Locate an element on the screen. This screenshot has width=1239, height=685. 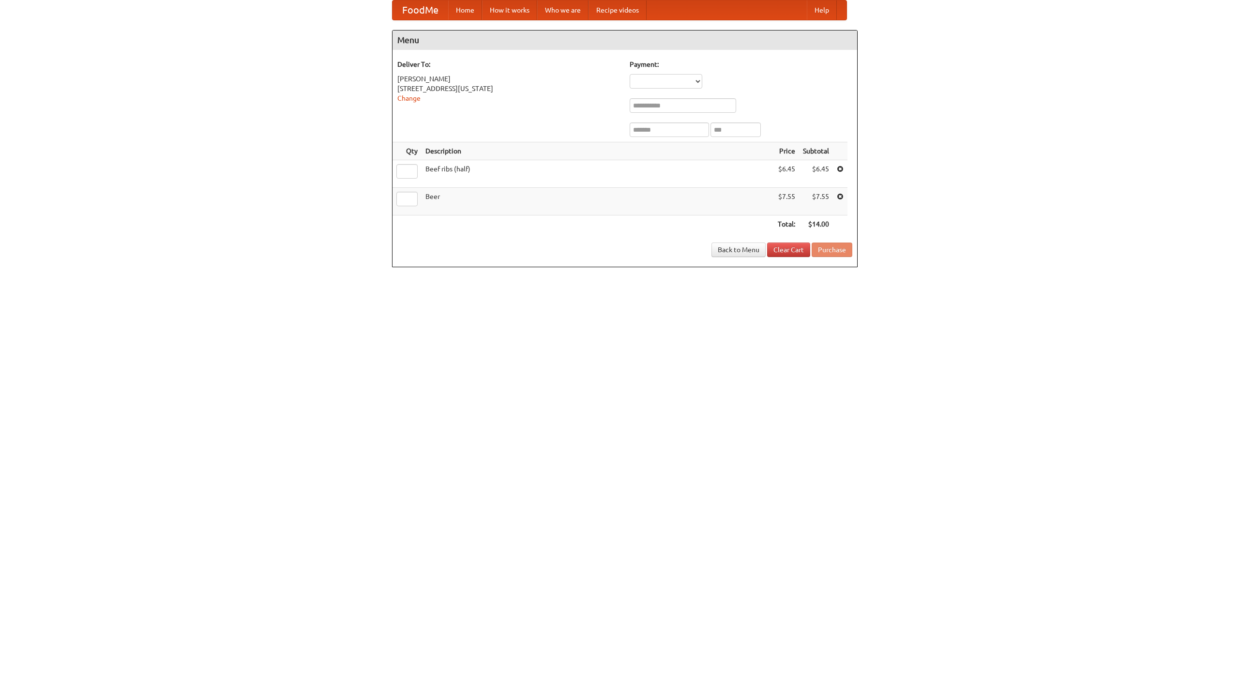
th: Price is located at coordinates (786, 151).